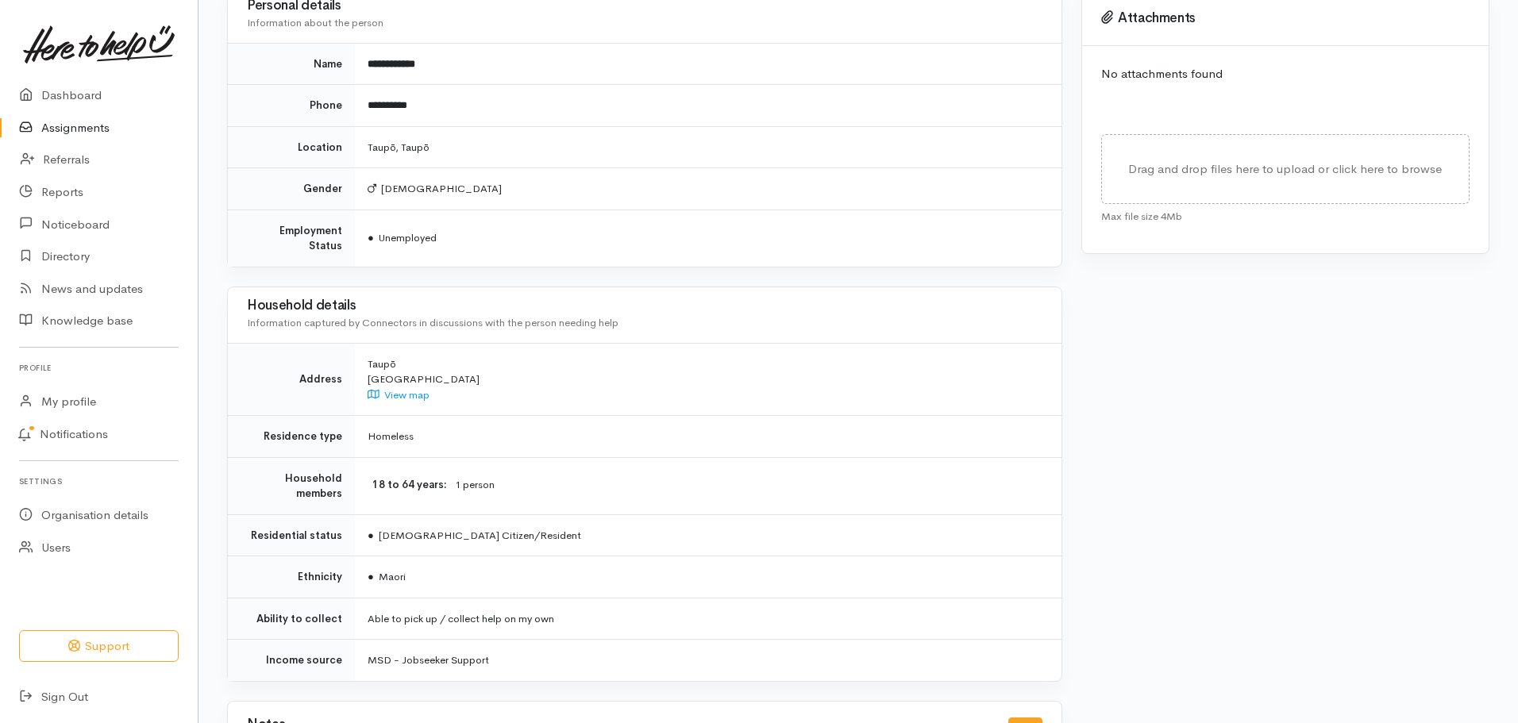 The height and width of the screenshot is (723, 1518). What do you see at coordinates (291, 64) in the screenshot?
I see `td: Name` at bounding box center [291, 64].